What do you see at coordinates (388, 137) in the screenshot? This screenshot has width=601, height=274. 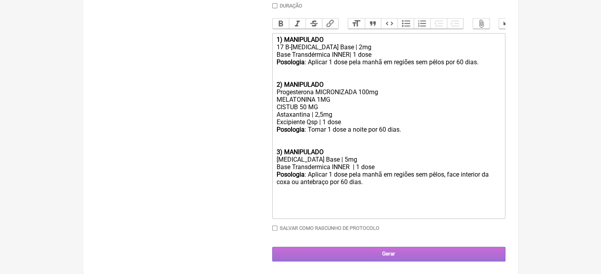 I see `div: : Tomar 1 dose a noite por 60 dias.` at bounding box center [388, 137].